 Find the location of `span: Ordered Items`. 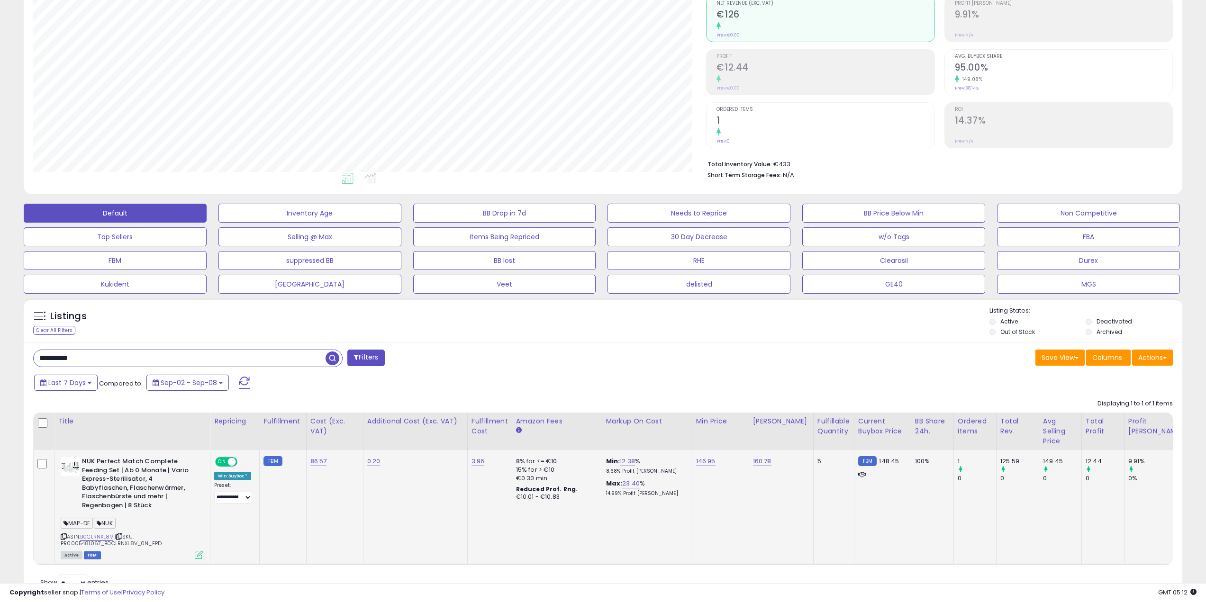

span: Ordered Items is located at coordinates (825, 109).